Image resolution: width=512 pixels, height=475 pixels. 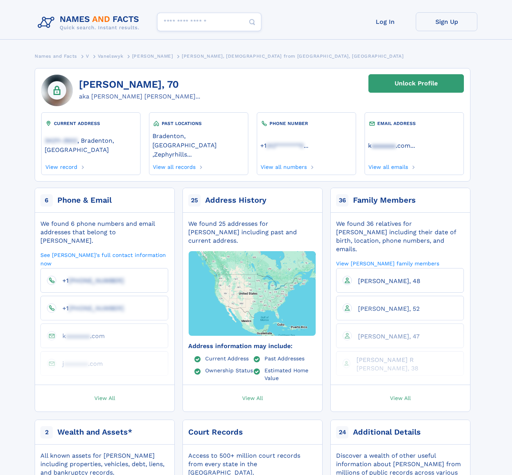 What do you see at coordinates (414, 124) in the screenshot?
I see `div: EMAIL ADDRESS` at bounding box center [414, 124].